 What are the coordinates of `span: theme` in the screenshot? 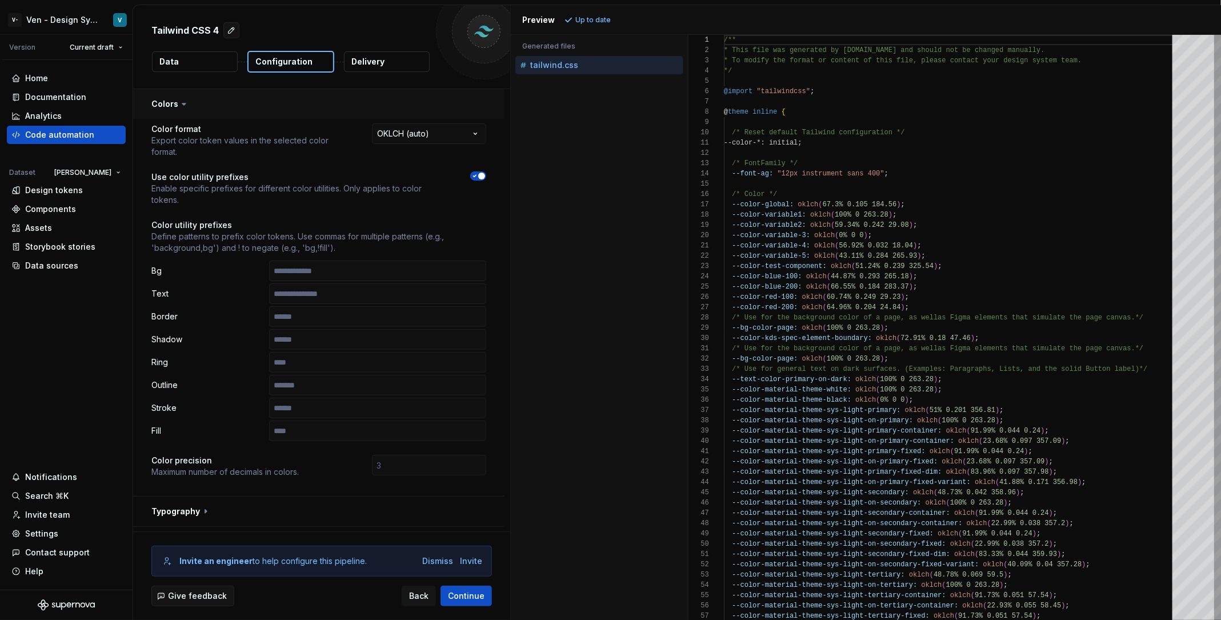 It's located at (738, 112).